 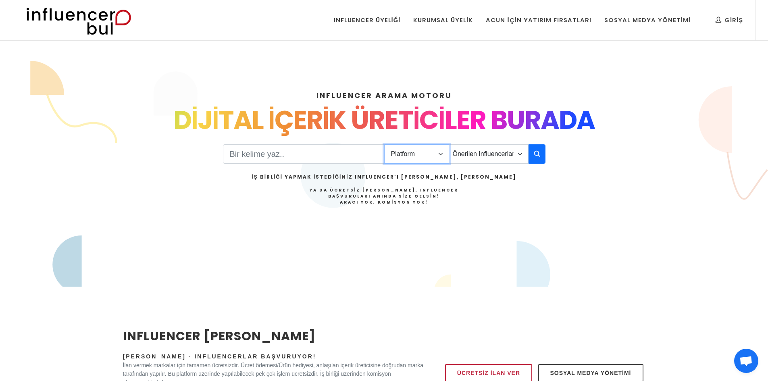 What do you see at coordinates (384, 202) in the screenshot?
I see `strong: Aracı Yok, Komisyon Yok!` at bounding box center [384, 202].